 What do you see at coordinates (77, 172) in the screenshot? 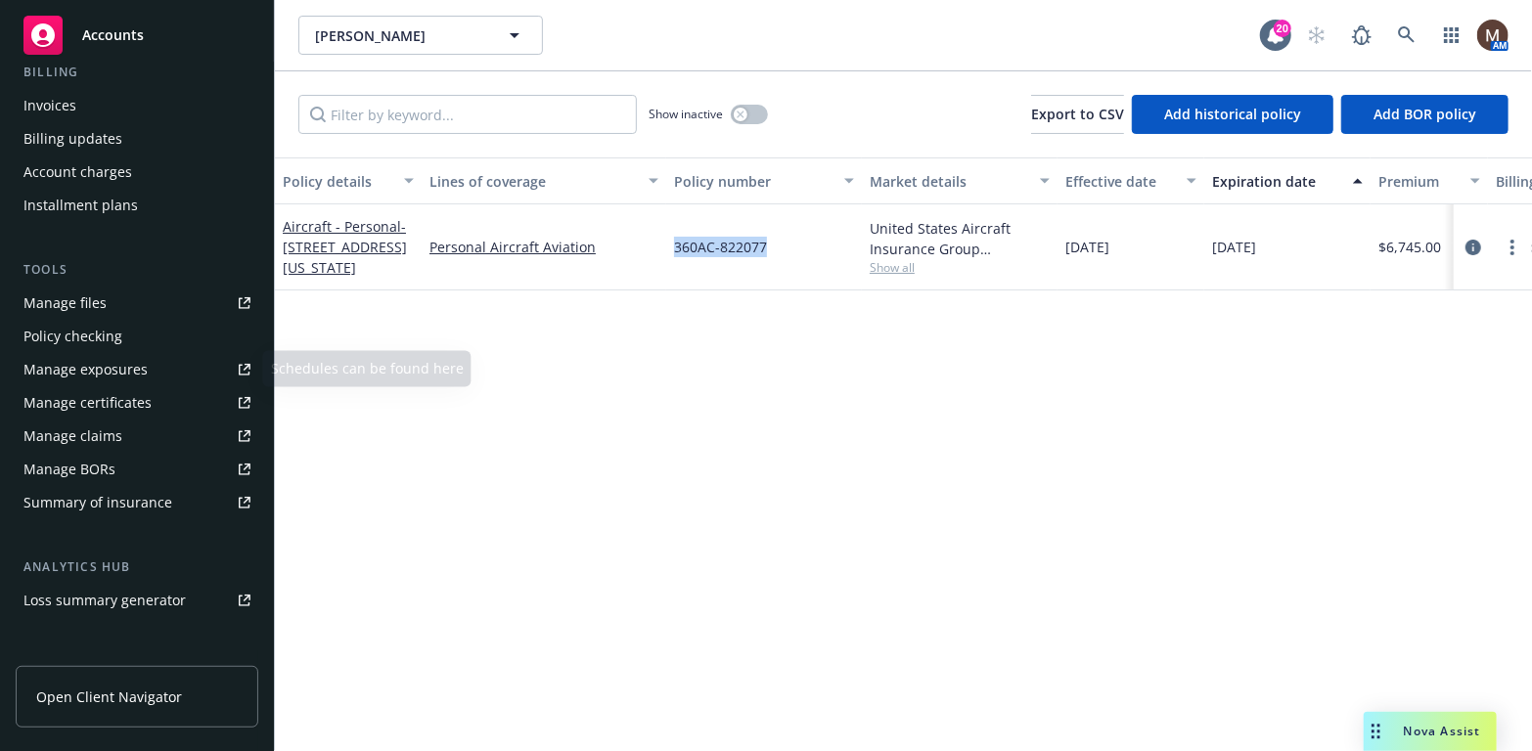
I see `div: Account charges` at bounding box center [77, 172].